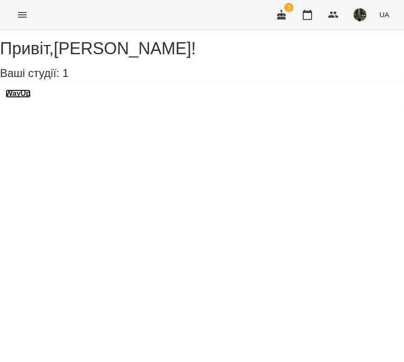 This screenshot has width=404, height=362. What do you see at coordinates (384, 14) in the screenshot?
I see `button: UA` at bounding box center [384, 14].